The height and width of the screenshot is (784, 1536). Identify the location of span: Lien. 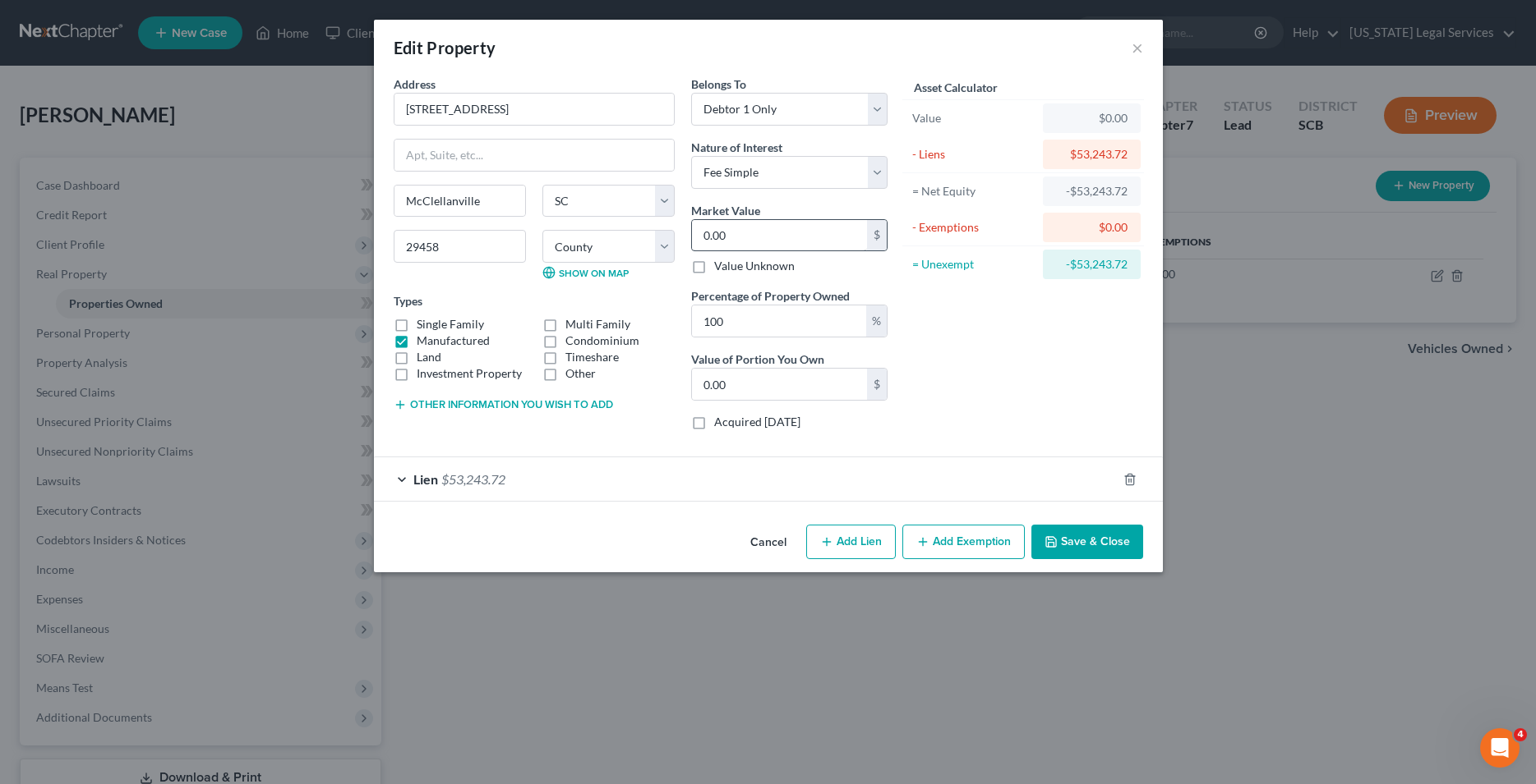
(425, 479).